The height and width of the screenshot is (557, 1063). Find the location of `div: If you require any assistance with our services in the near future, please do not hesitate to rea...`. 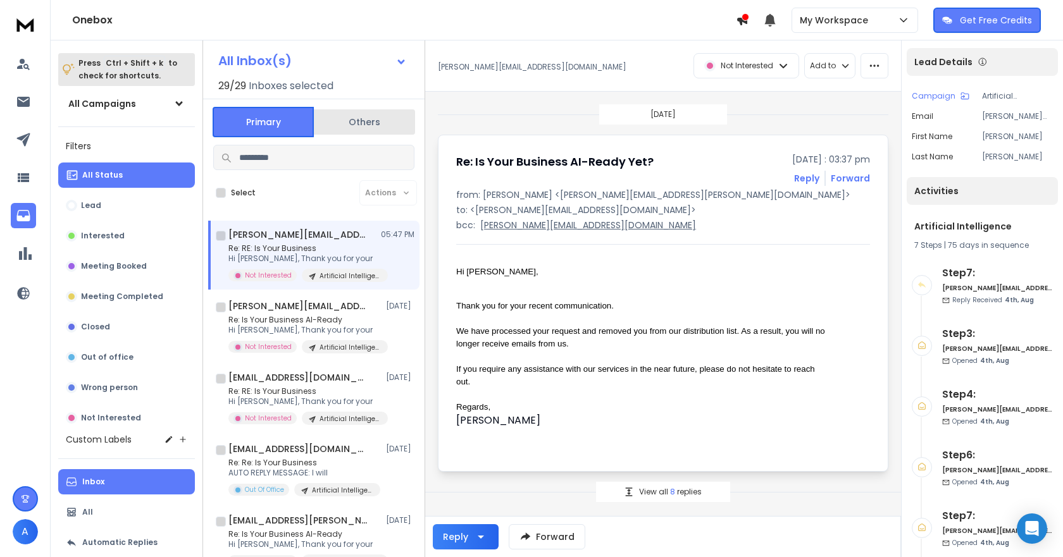

div: If you require any assistance with our services in the near future, please do not hesitate to rea... is located at coordinates (641, 376).